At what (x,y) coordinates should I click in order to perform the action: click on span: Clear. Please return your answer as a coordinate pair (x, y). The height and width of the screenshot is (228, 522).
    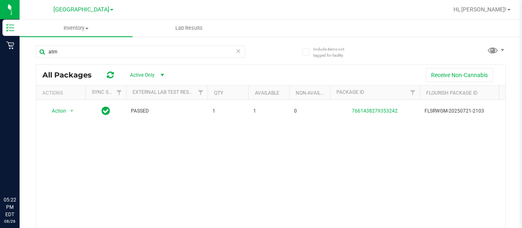
    Looking at the image, I should click on (238, 51).